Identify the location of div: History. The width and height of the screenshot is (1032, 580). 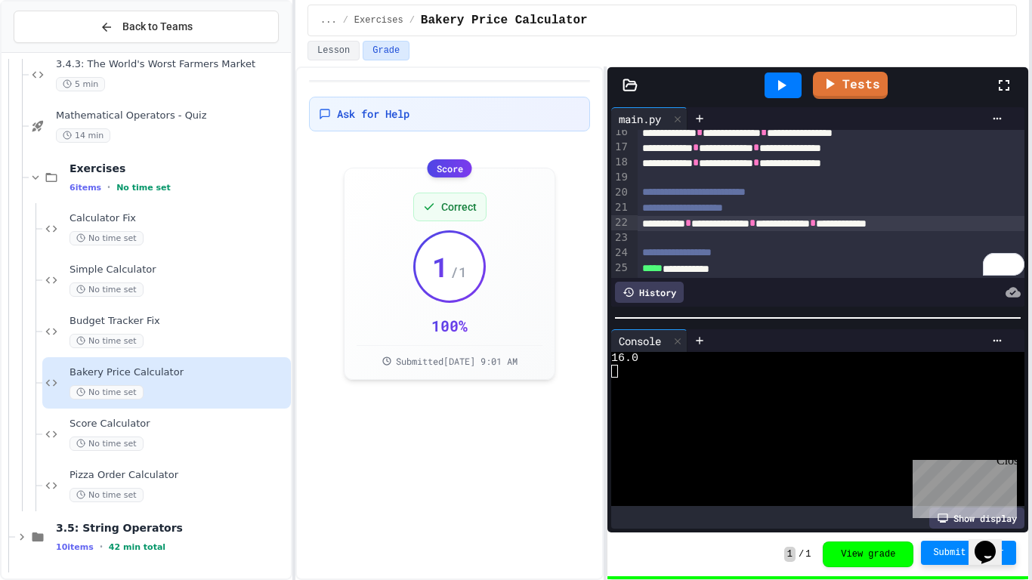
(649, 292).